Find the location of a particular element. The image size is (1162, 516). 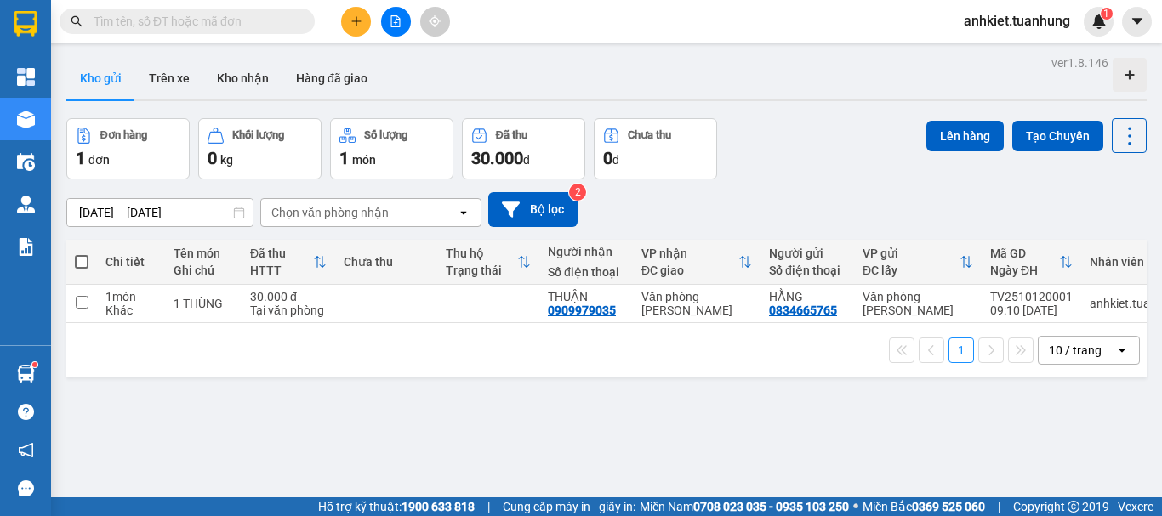

div: ver 1.8.146 is located at coordinates (1079, 63).